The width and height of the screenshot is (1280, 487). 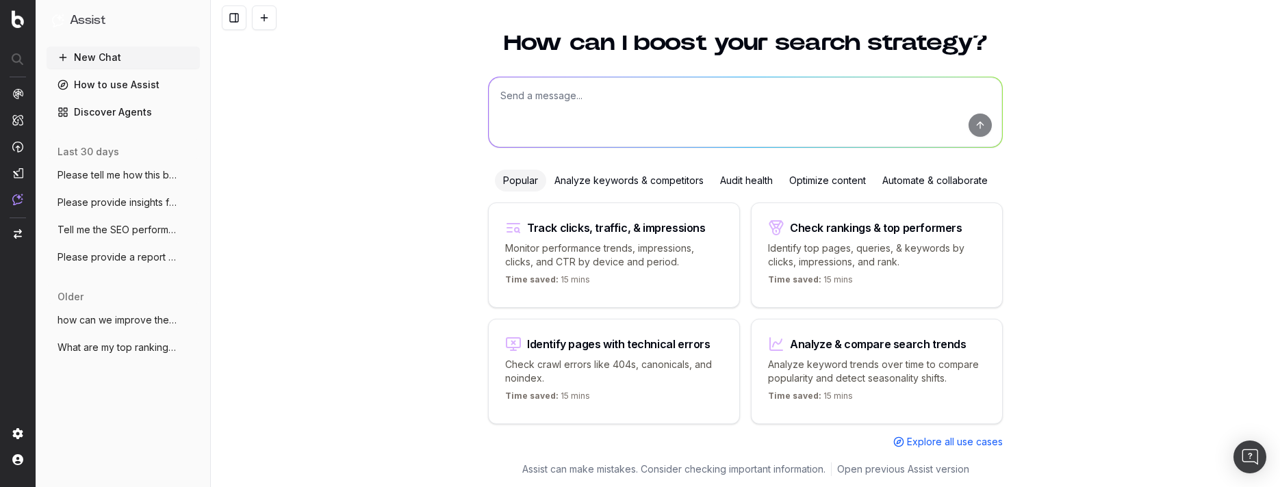 I want to click on button: Assist, so click(x=123, y=21).